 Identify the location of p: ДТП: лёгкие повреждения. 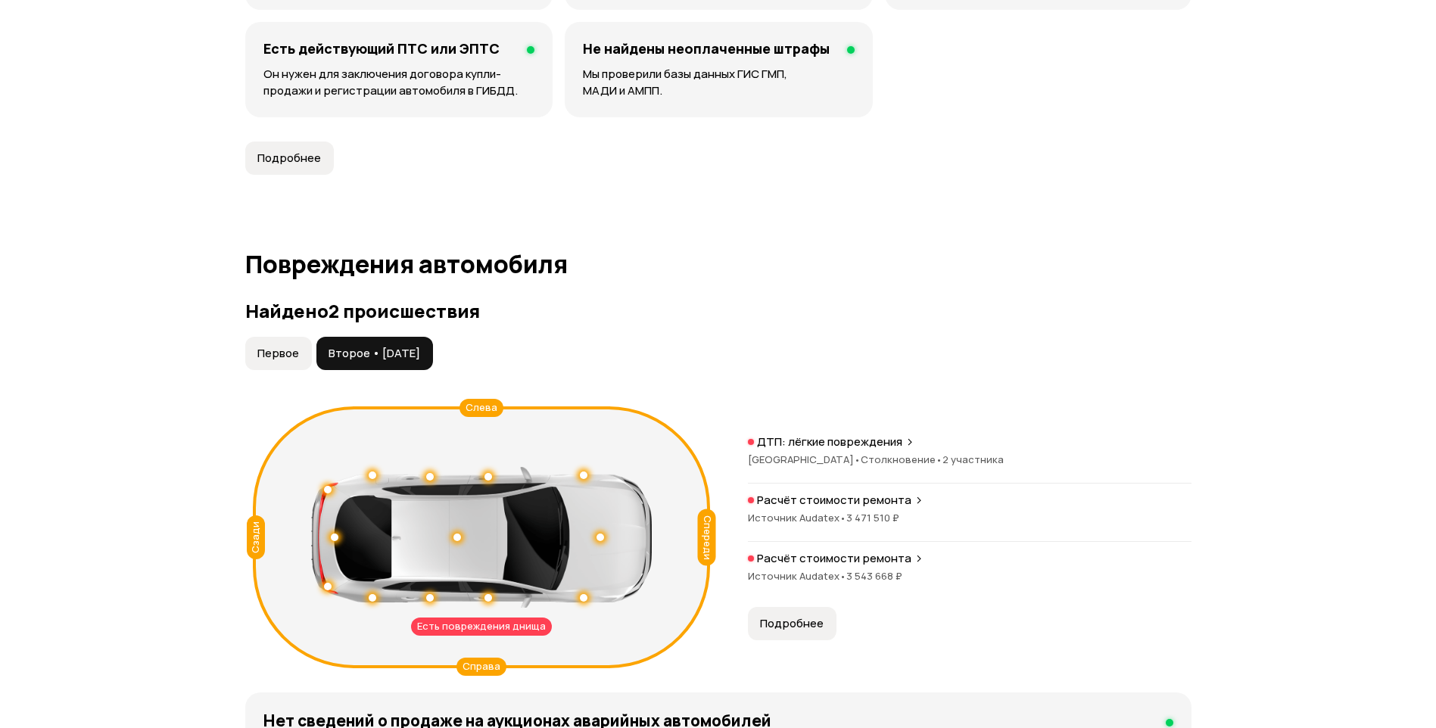
(830, 442).